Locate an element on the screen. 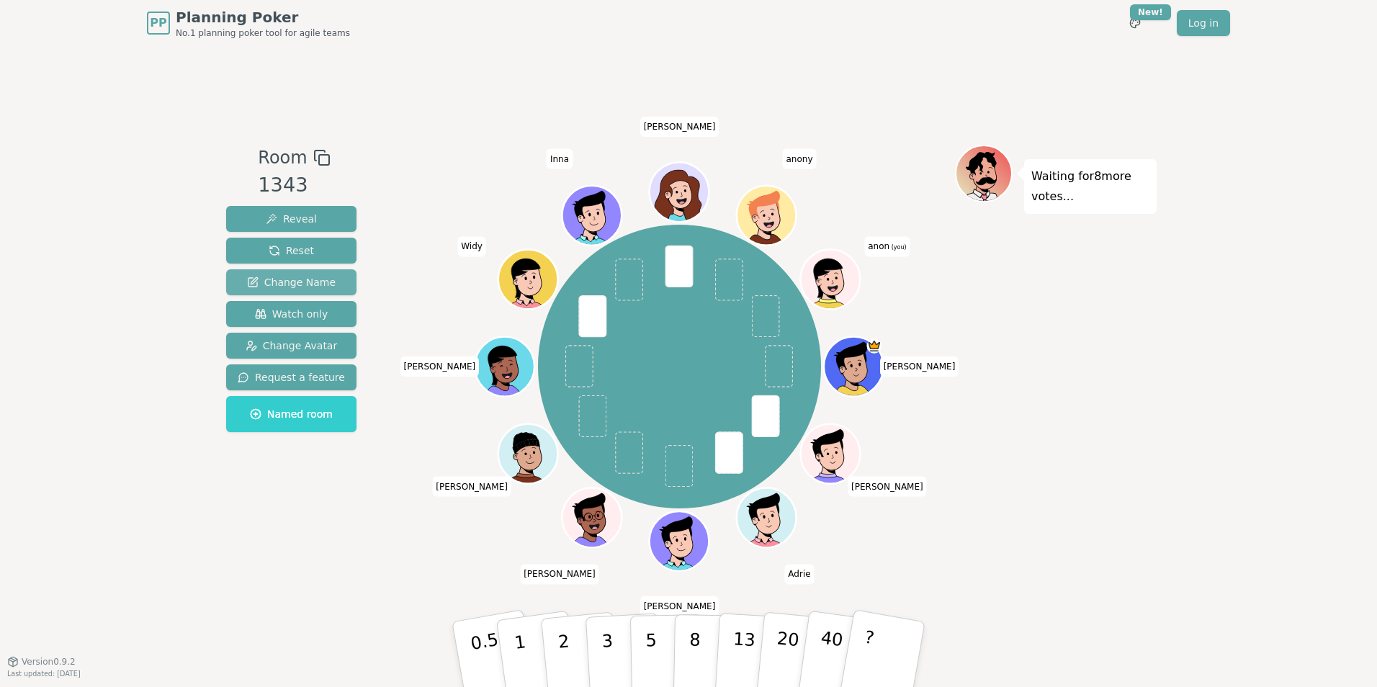  span: Change Name is located at coordinates (291, 282).